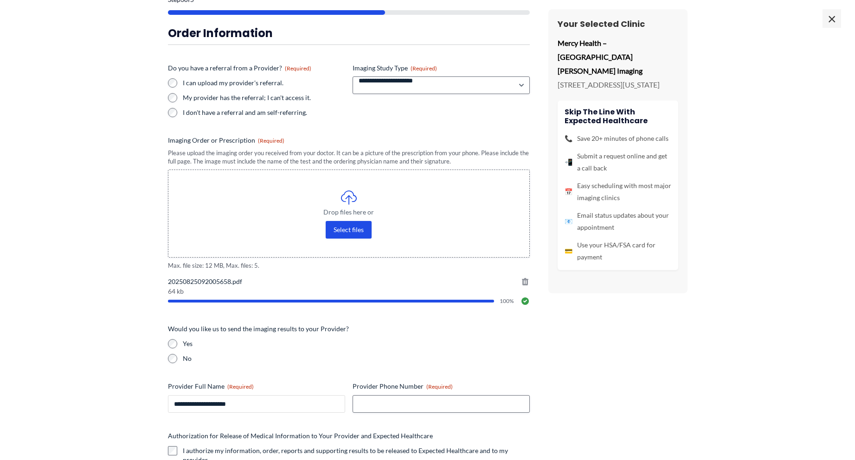 The height and width of the screenshot is (460, 855). I want to click on span: Drop files here or, so click(349, 212).